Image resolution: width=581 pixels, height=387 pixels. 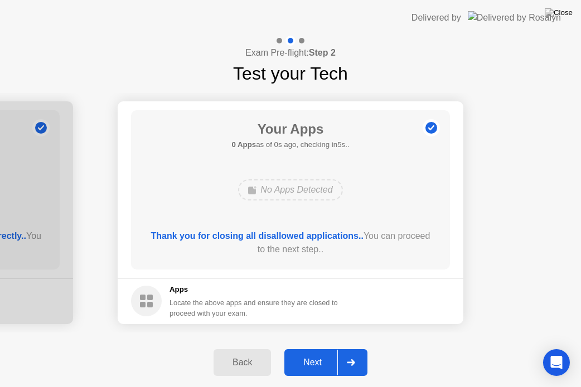 I want to click on div: Back, so click(x=242, y=363).